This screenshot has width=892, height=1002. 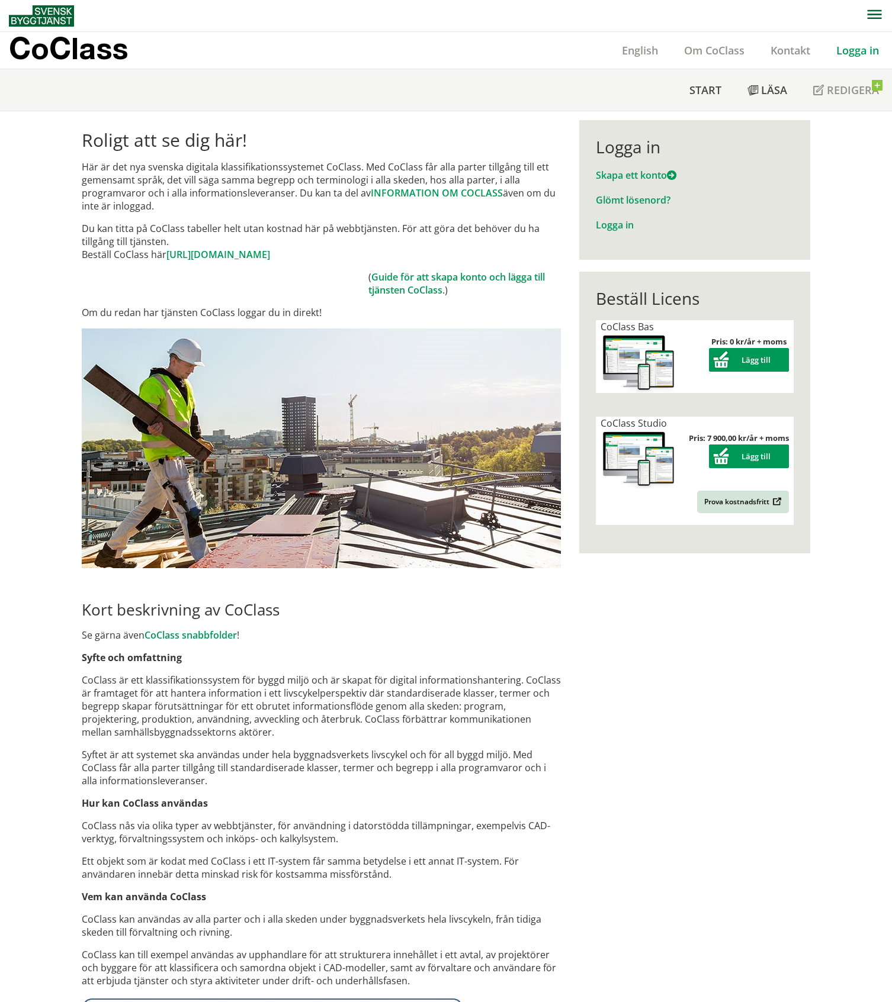 I want to click on a: Kontakt, so click(x=790, y=50).